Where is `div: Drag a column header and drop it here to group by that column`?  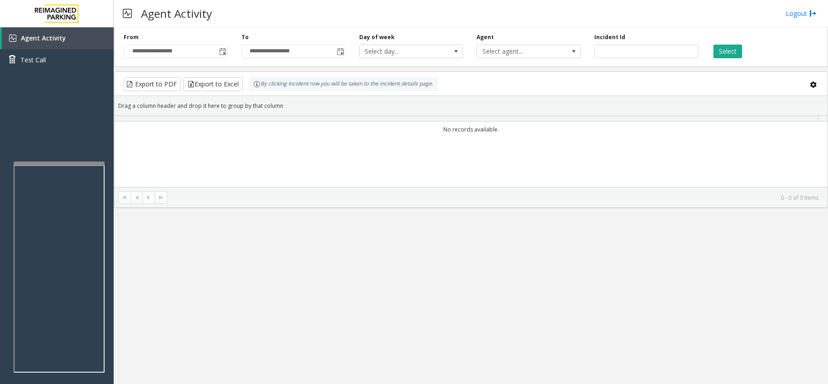 div: Drag a column header and drop it here to group by that column is located at coordinates (471, 106).